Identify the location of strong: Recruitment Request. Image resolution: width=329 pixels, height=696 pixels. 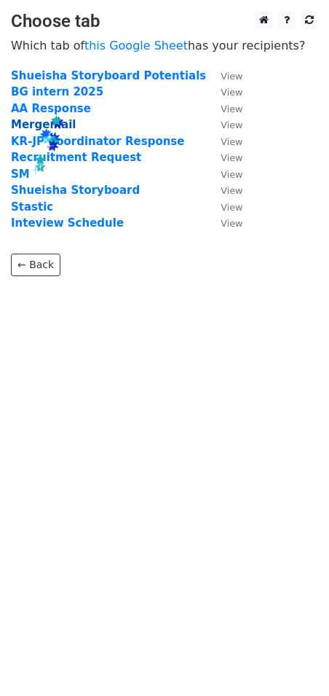
(76, 157).